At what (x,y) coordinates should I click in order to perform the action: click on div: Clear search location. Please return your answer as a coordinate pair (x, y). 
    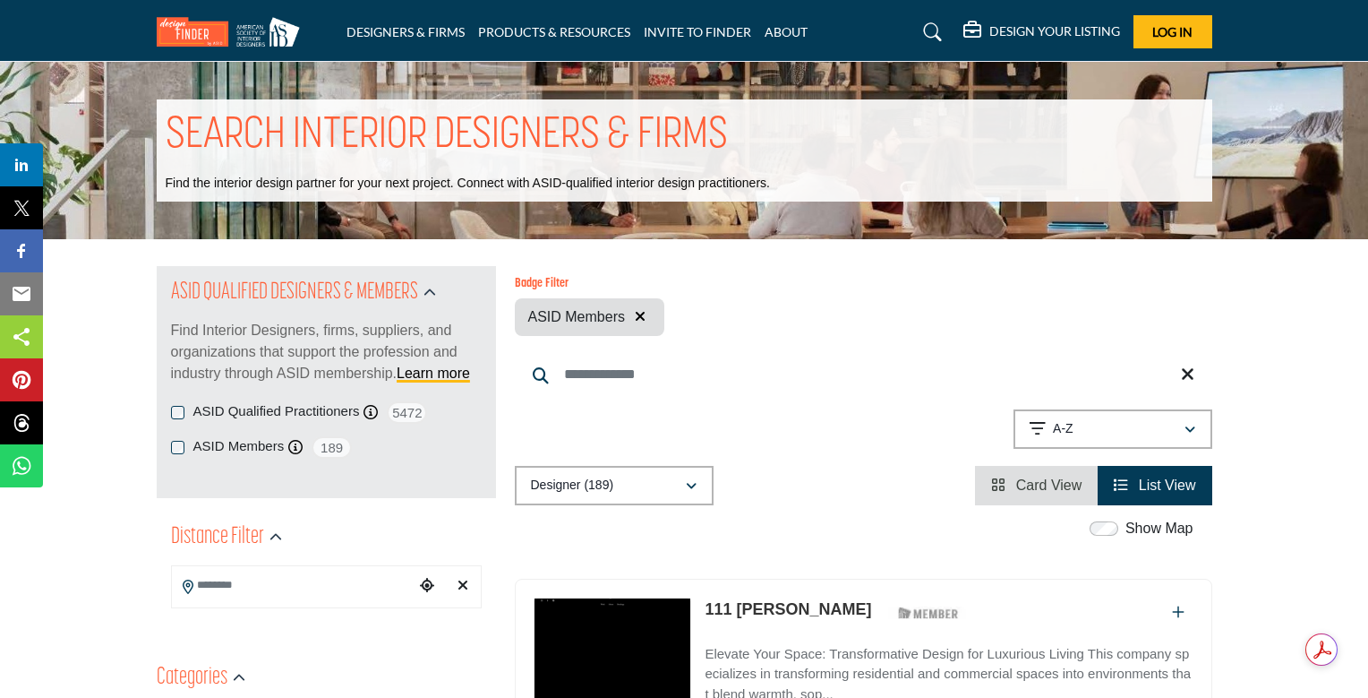
    Looking at the image, I should click on (463, 586).